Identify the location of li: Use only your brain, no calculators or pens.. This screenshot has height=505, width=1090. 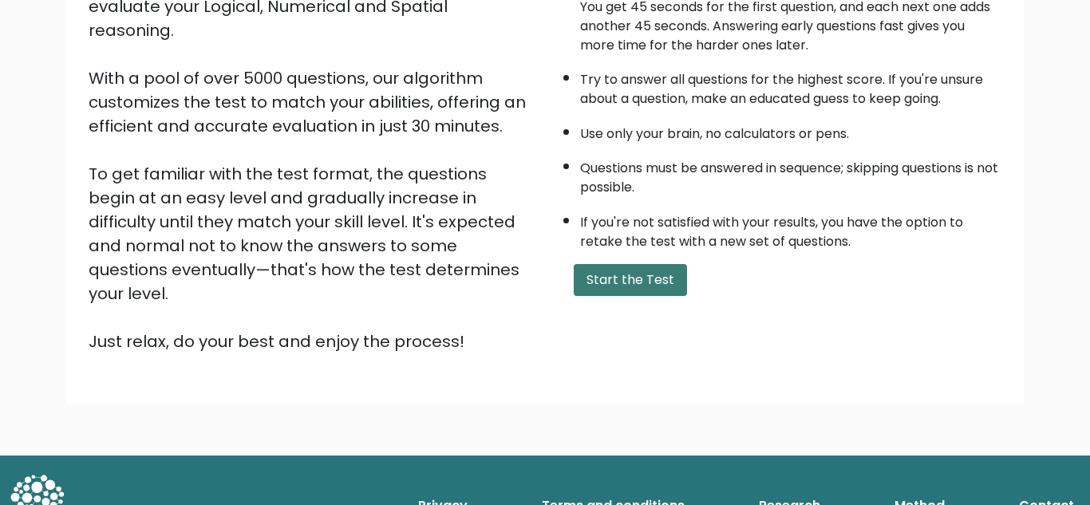
(791, 130).